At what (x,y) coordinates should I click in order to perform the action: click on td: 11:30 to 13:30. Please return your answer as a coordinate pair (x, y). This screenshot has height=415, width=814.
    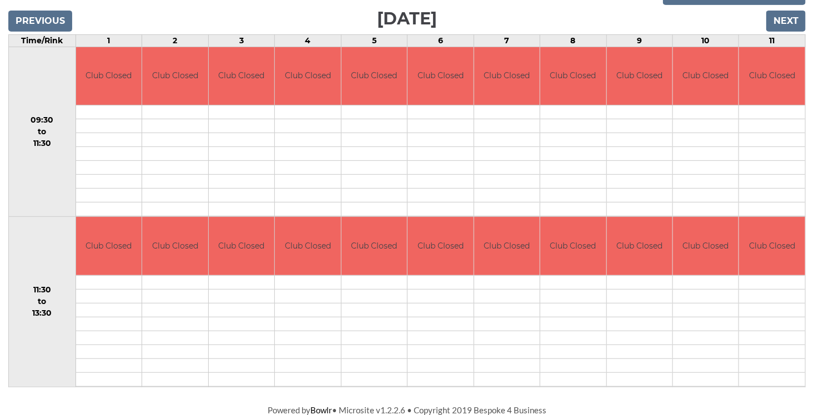
    Looking at the image, I should click on (42, 302).